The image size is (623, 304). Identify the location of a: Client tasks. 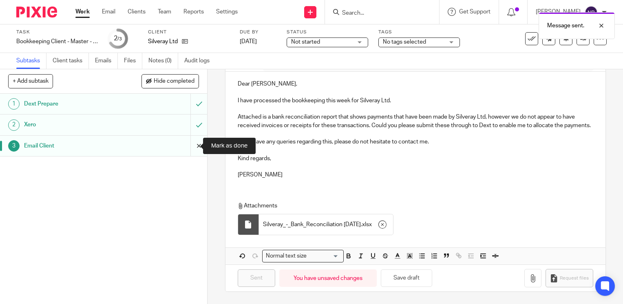
(71, 61).